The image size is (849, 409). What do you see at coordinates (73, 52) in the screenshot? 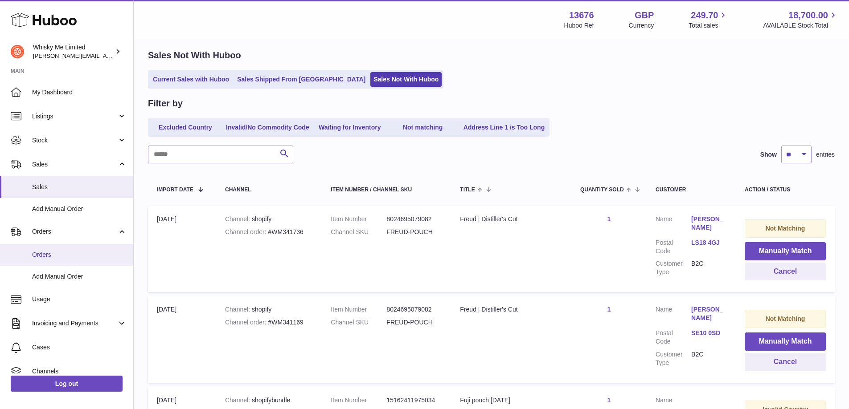
I see `div: Whisky Me Limited` at bounding box center [73, 52].